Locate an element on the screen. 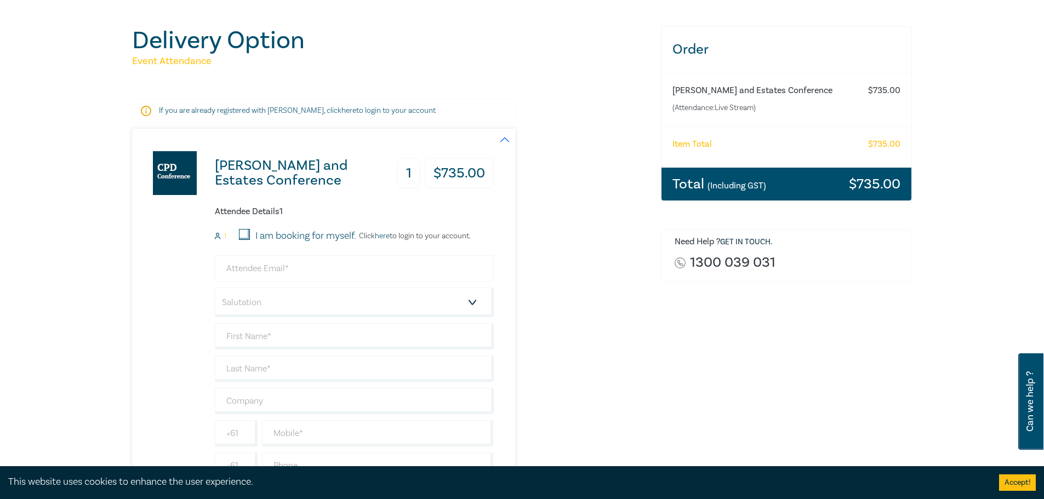 This screenshot has height=499, width=1044. h6: Item Total is located at coordinates (692, 144).